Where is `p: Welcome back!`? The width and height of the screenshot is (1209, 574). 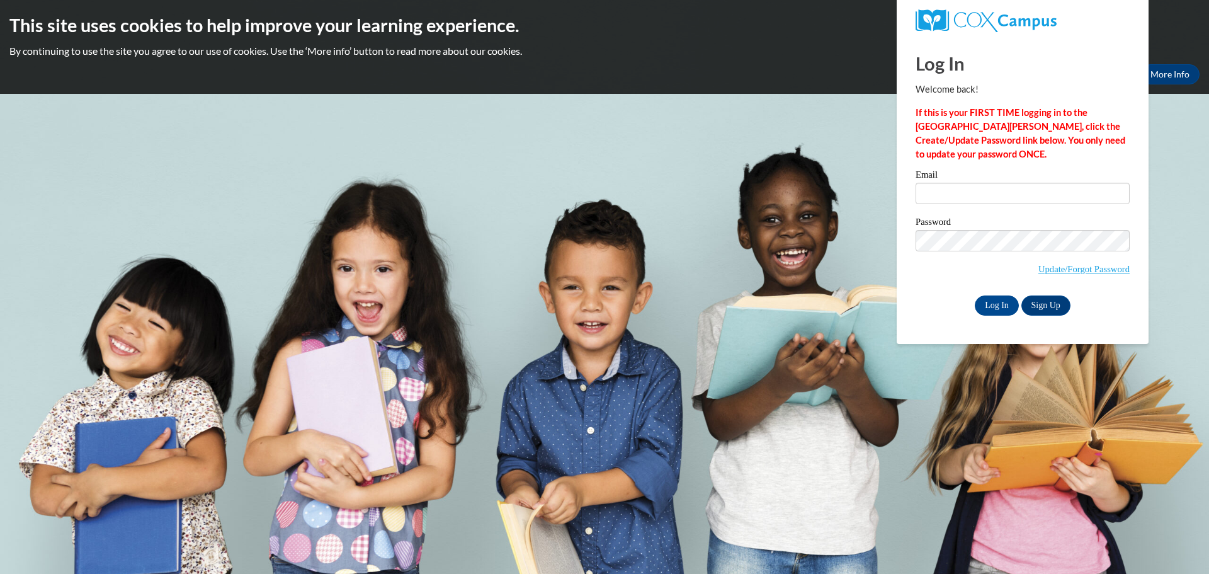 p: Welcome back! is located at coordinates (1023, 89).